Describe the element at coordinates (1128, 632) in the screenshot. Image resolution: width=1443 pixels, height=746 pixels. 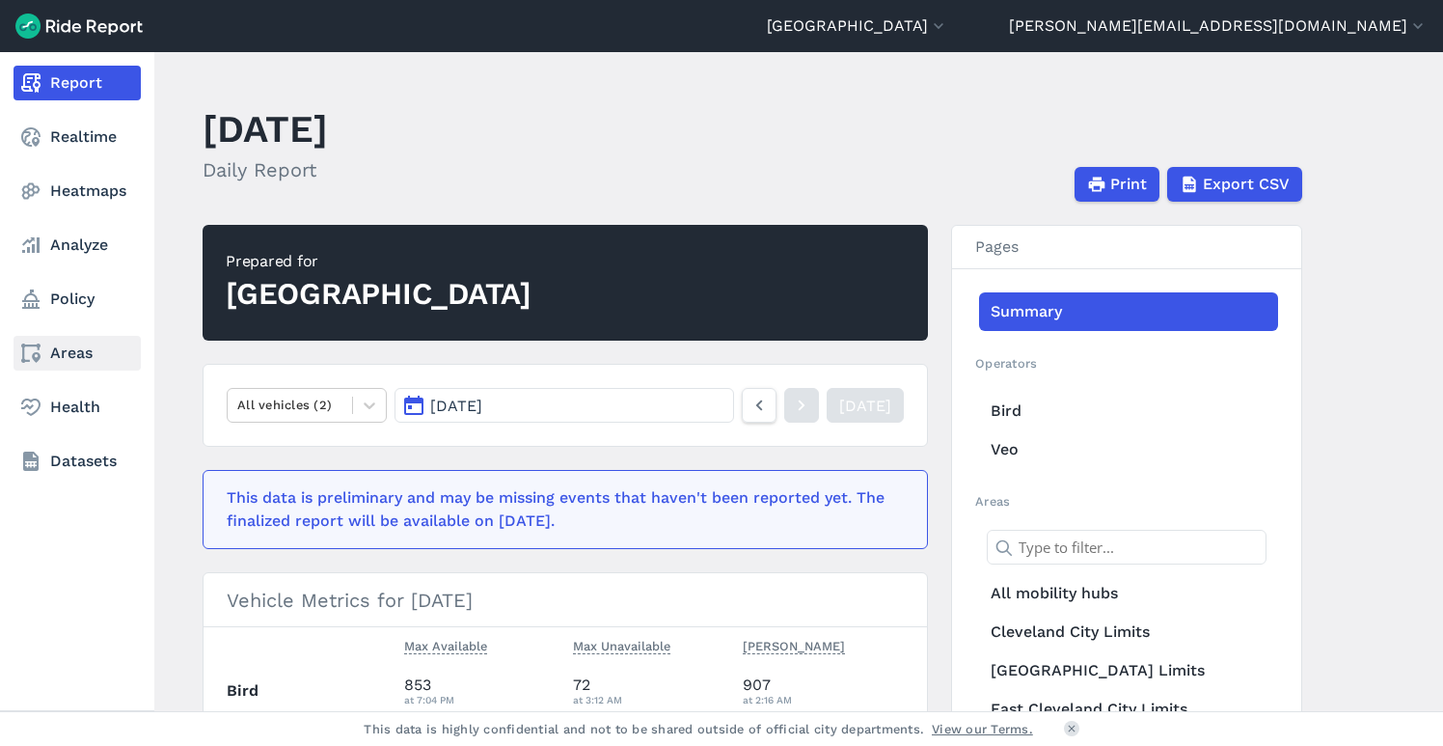
I see `a: Cleveland City Limits` at that location.